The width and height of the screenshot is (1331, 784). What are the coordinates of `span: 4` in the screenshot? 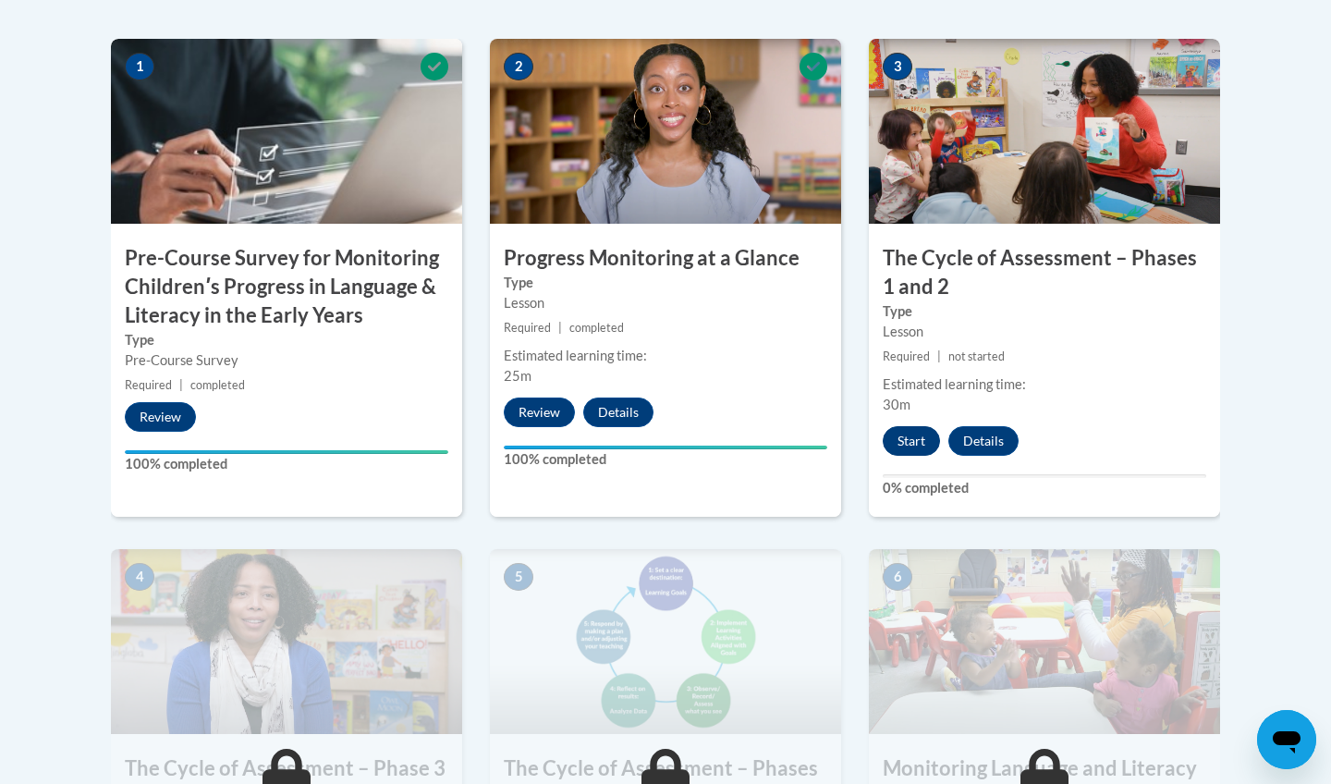 It's located at (140, 577).